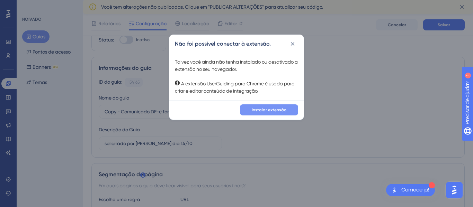 The image size is (473, 207). What do you see at coordinates (410, 190) in the screenshot?
I see `div: Abra a lista de verificação Comece!, módulos restantes: 1` at bounding box center [410, 190].